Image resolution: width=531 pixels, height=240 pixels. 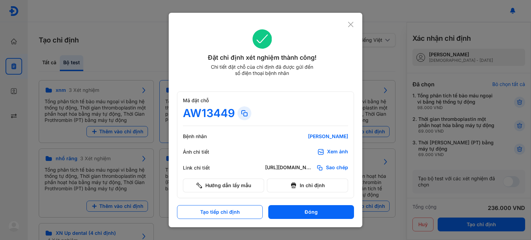 What do you see at coordinates (337, 168) in the screenshot?
I see `span: Sao chép` at bounding box center [337, 168].